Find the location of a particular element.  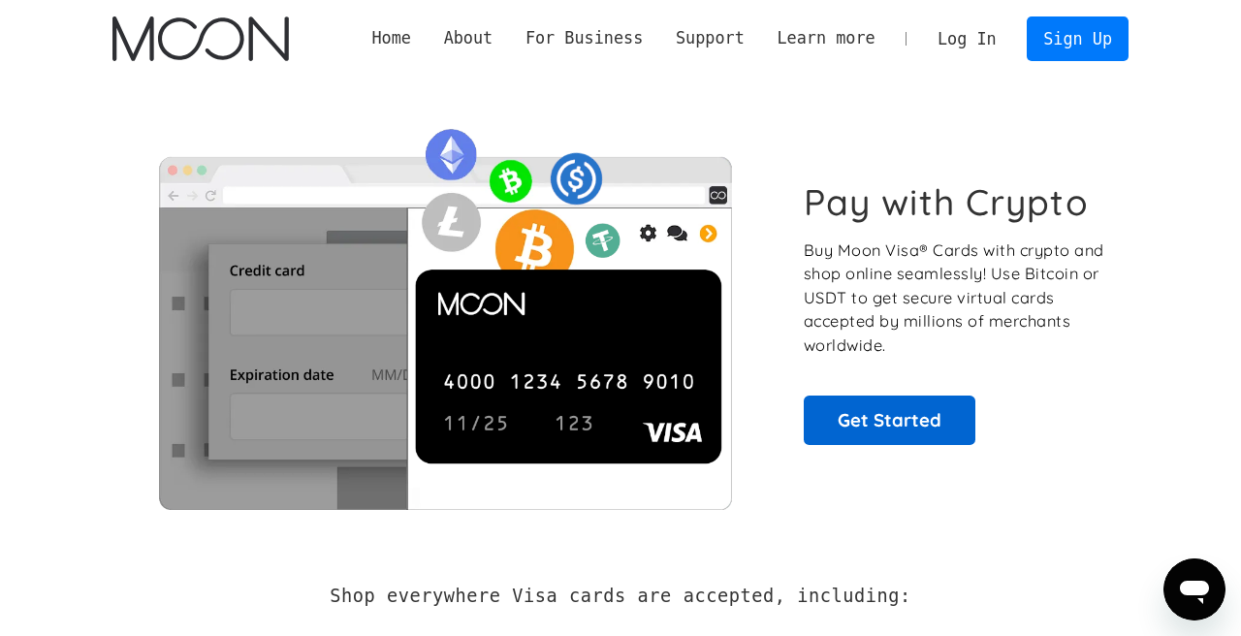

a: Sign Up is located at coordinates (1077, 38).